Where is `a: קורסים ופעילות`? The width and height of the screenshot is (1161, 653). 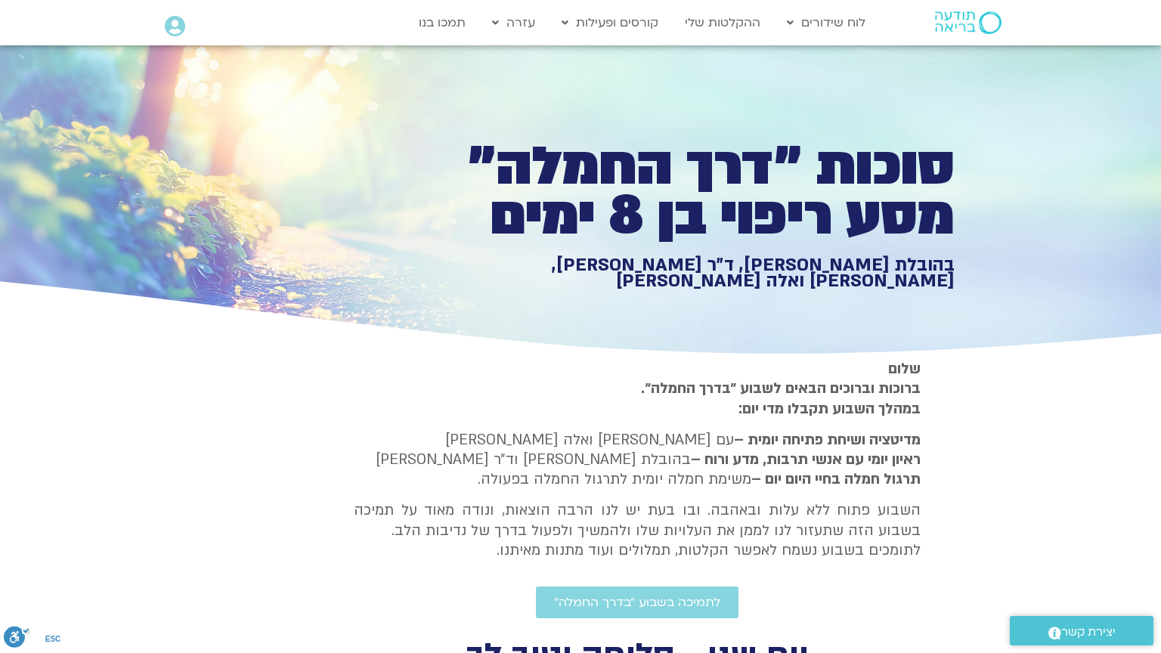 a: קורסים ופעילות is located at coordinates (610, 23).